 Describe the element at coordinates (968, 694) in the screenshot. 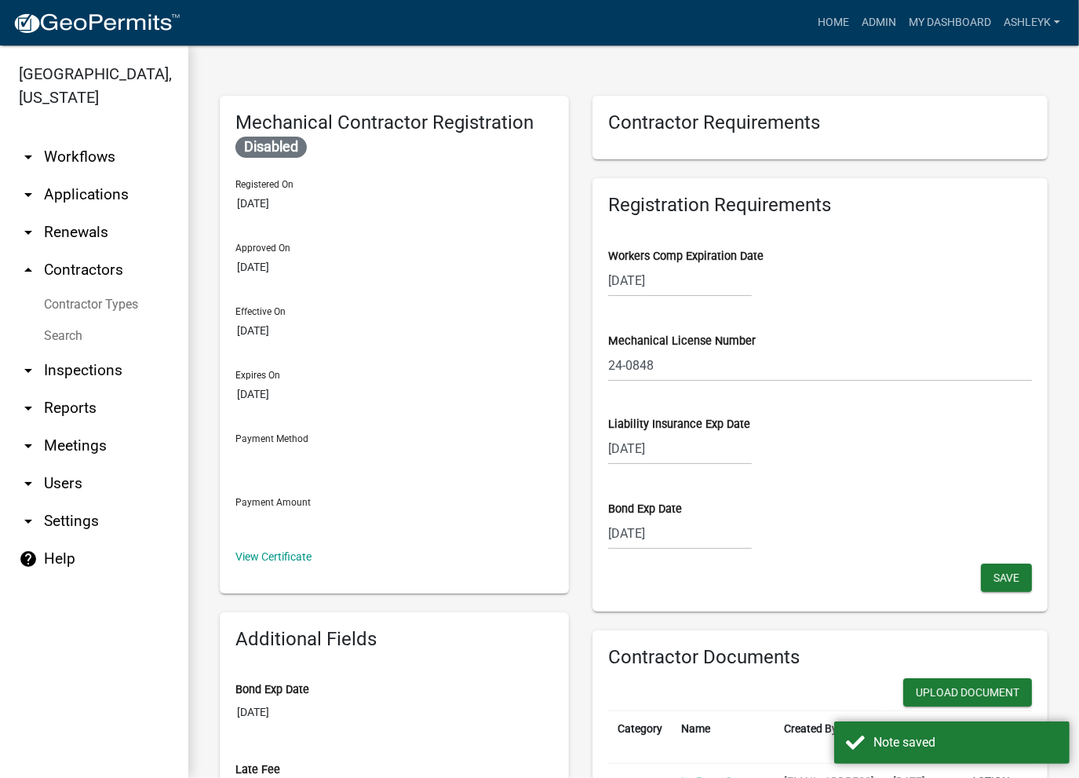

I see `wm-modal-confirm: New Document` at that location.